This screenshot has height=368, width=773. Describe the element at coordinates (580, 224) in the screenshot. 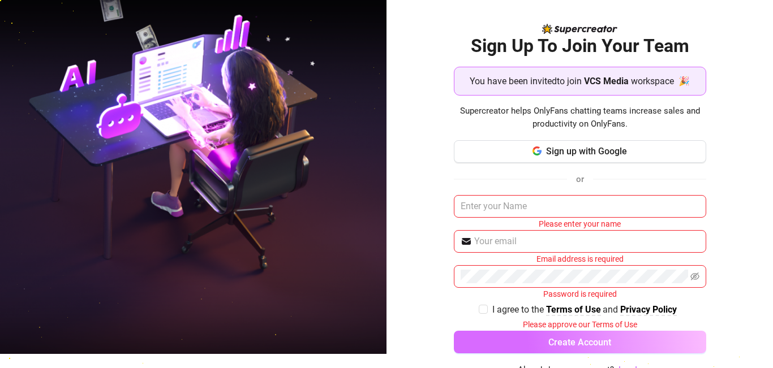

I see `div: Please enter your name` at that location.